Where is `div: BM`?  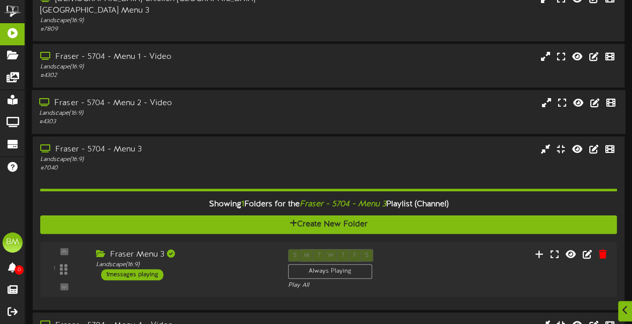
div: BM is located at coordinates (13, 242).